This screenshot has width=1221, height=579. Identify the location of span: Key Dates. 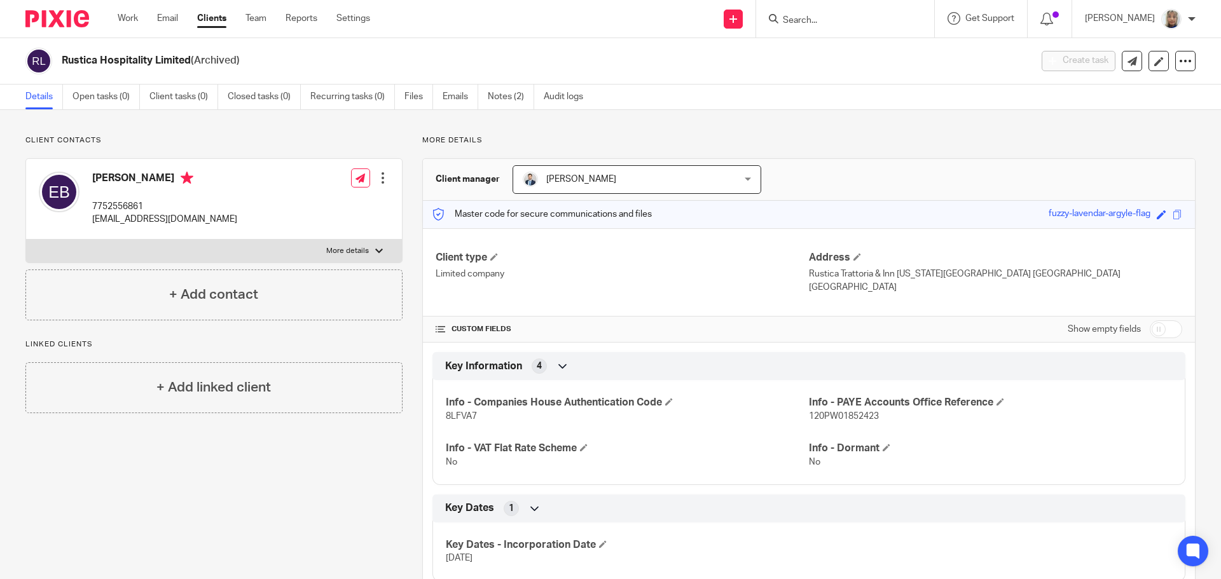
(469, 508).